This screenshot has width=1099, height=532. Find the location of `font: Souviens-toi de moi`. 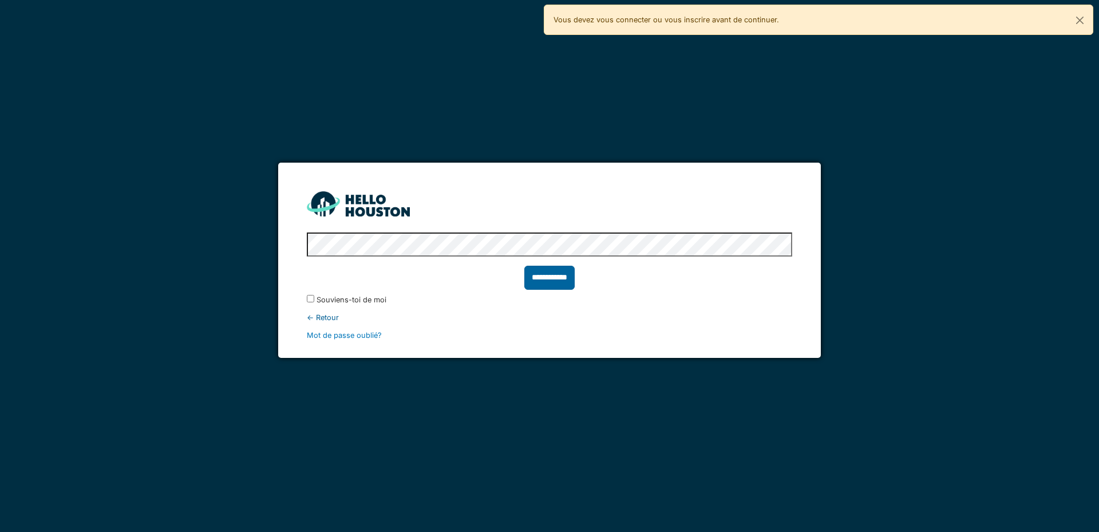

font: Souviens-toi de moi is located at coordinates (352, 299).